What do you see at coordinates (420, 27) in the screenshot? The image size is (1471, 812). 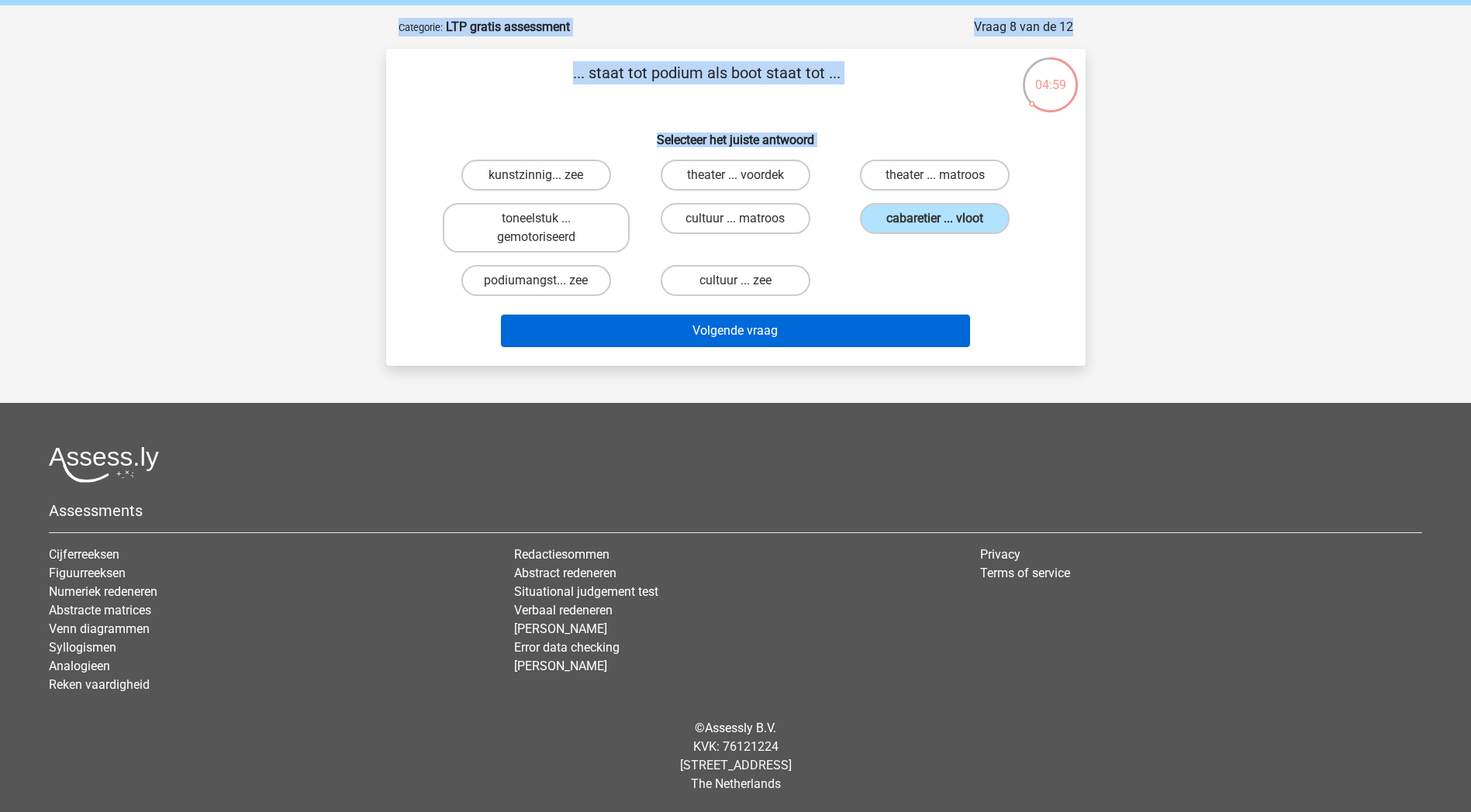 I see `small: Categorie:` at bounding box center [420, 27].